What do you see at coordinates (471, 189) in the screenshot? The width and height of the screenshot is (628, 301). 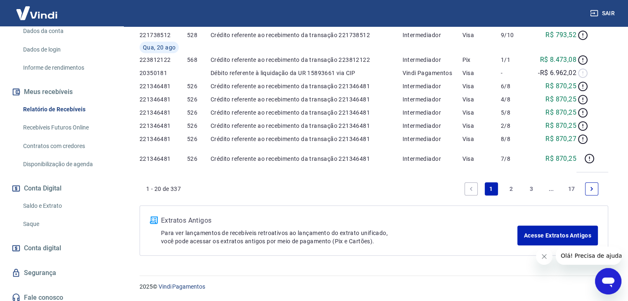 I see `a: Previous page` at bounding box center [471, 189].